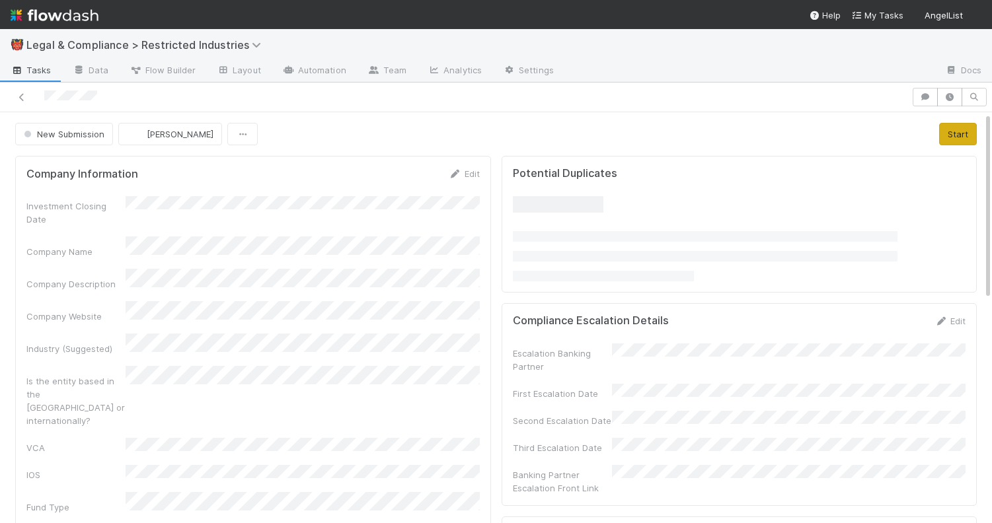 Image resolution: width=992 pixels, height=523 pixels. Describe the element at coordinates (455, 71) in the screenshot. I see `a: Analytics` at that location.